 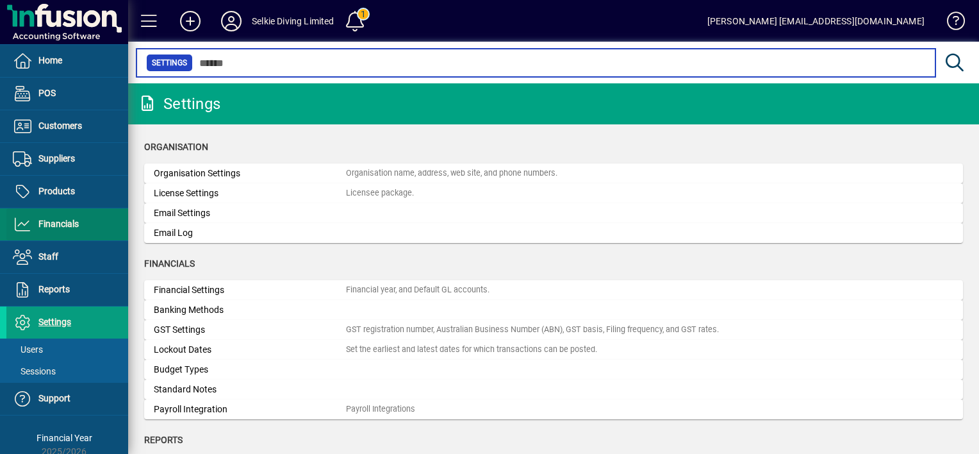 I want to click on a: Standard Notes, so click(x=554, y=389).